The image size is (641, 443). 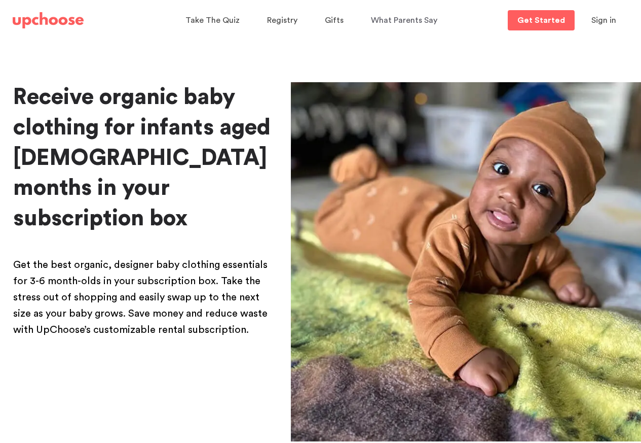 What do you see at coordinates (212, 20) in the screenshot?
I see `span: Take The Quiz` at bounding box center [212, 20].